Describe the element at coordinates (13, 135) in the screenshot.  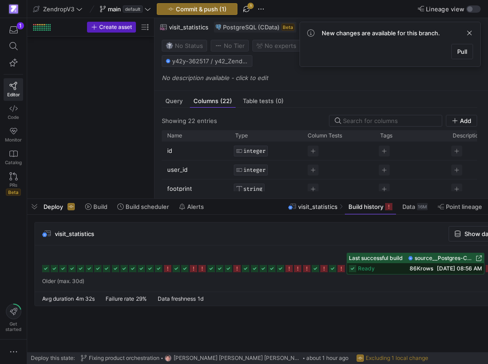
I see `a: Monitor` at that location.